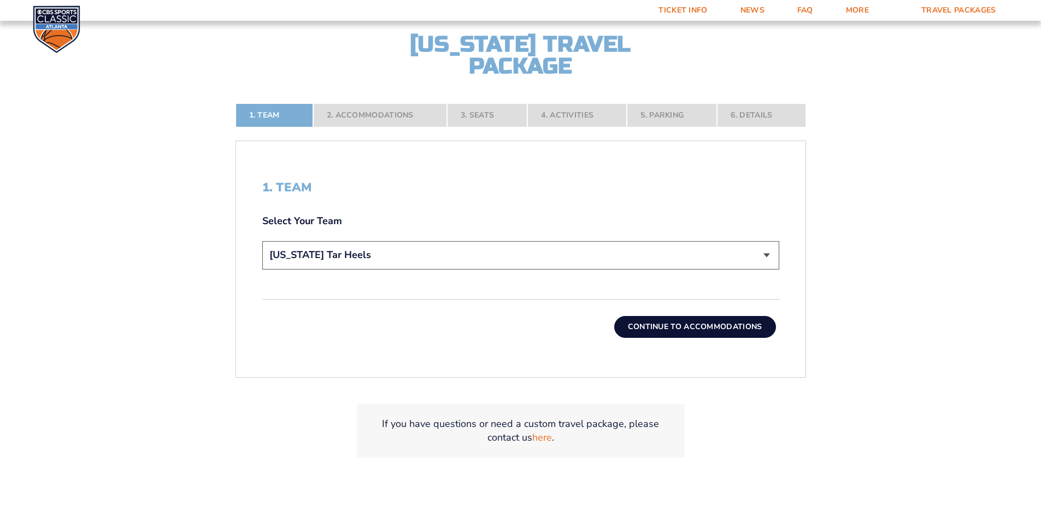 The height and width of the screenshot is (521, 1041). What do you see at coordinates (521, 221) in the screenshot?
I see `label: Select Your Team` at bounding box center [521, 221].